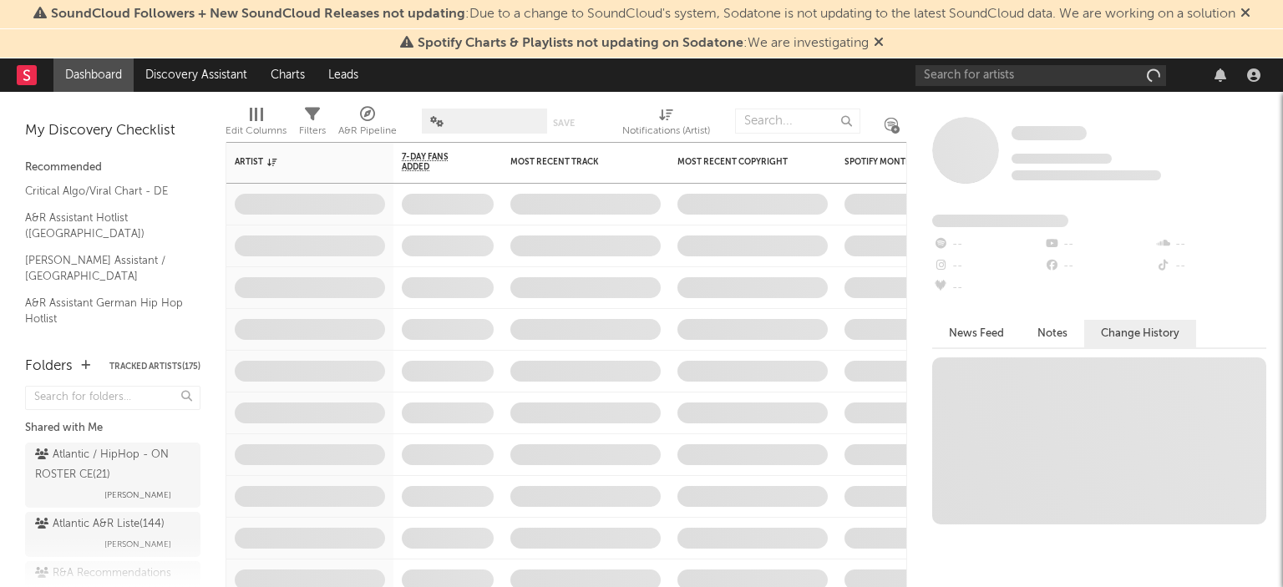  What do you see at coordinates (976, 333) in the screenshot?
I see `button: News Feed` at bounding box center [976, 333].